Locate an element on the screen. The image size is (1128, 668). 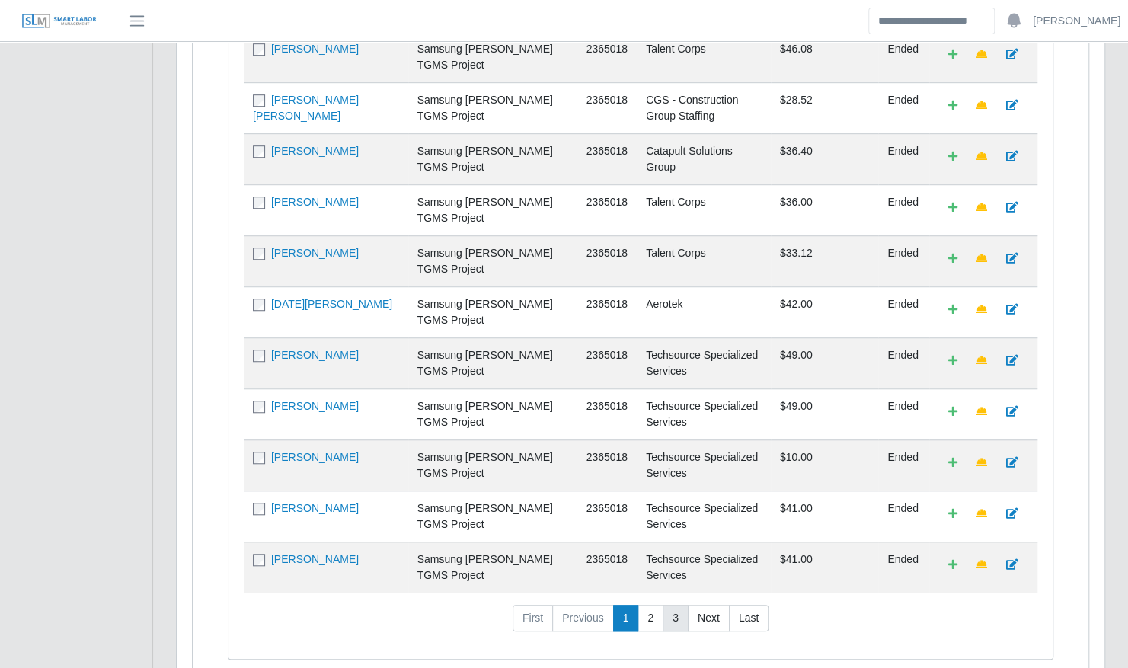
a: 3 is located at coordinates (676, 618).